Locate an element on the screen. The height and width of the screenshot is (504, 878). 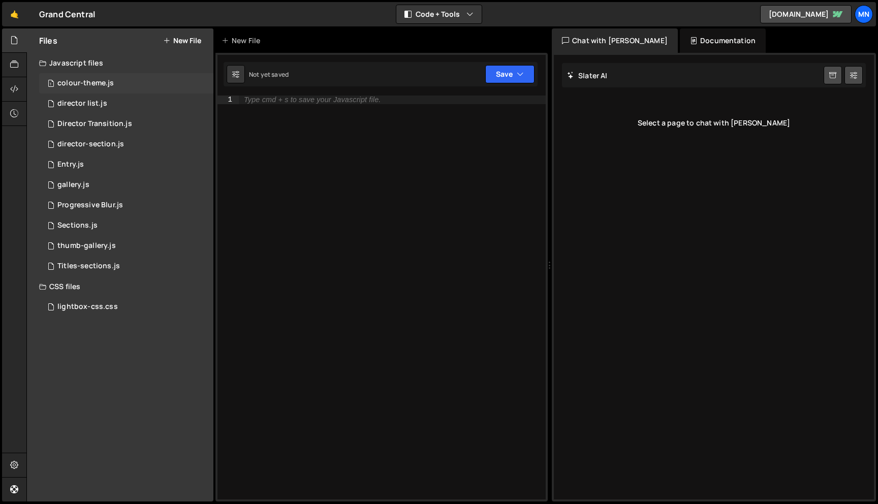
div: Not yet saved is located at coordinates (269, 74).